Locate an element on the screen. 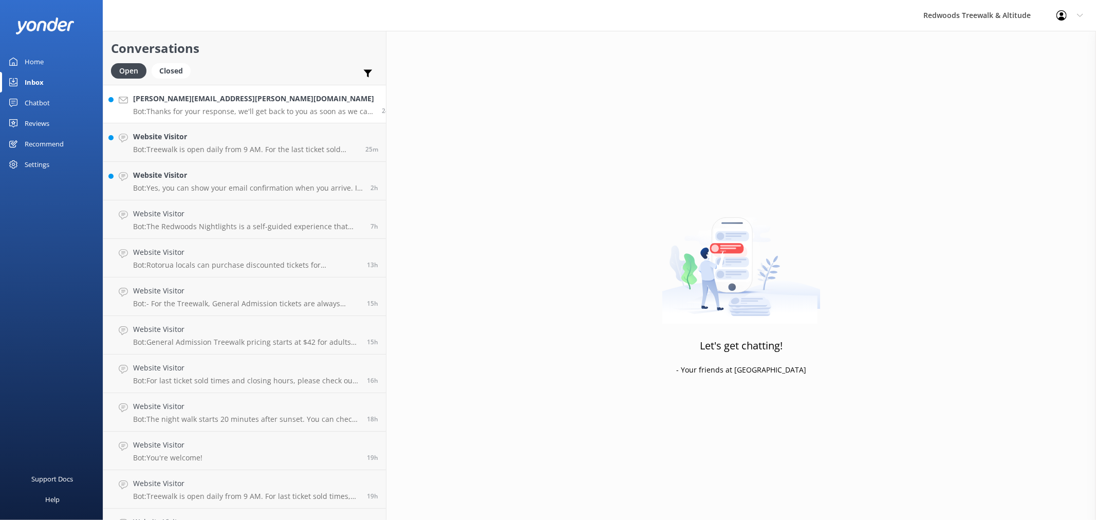 This screenshot has height=520, width=1096. p: Bot: Thanks for your response, we'll get back to you as soon as we can during opening hours. is located at coordinates (253, 112).